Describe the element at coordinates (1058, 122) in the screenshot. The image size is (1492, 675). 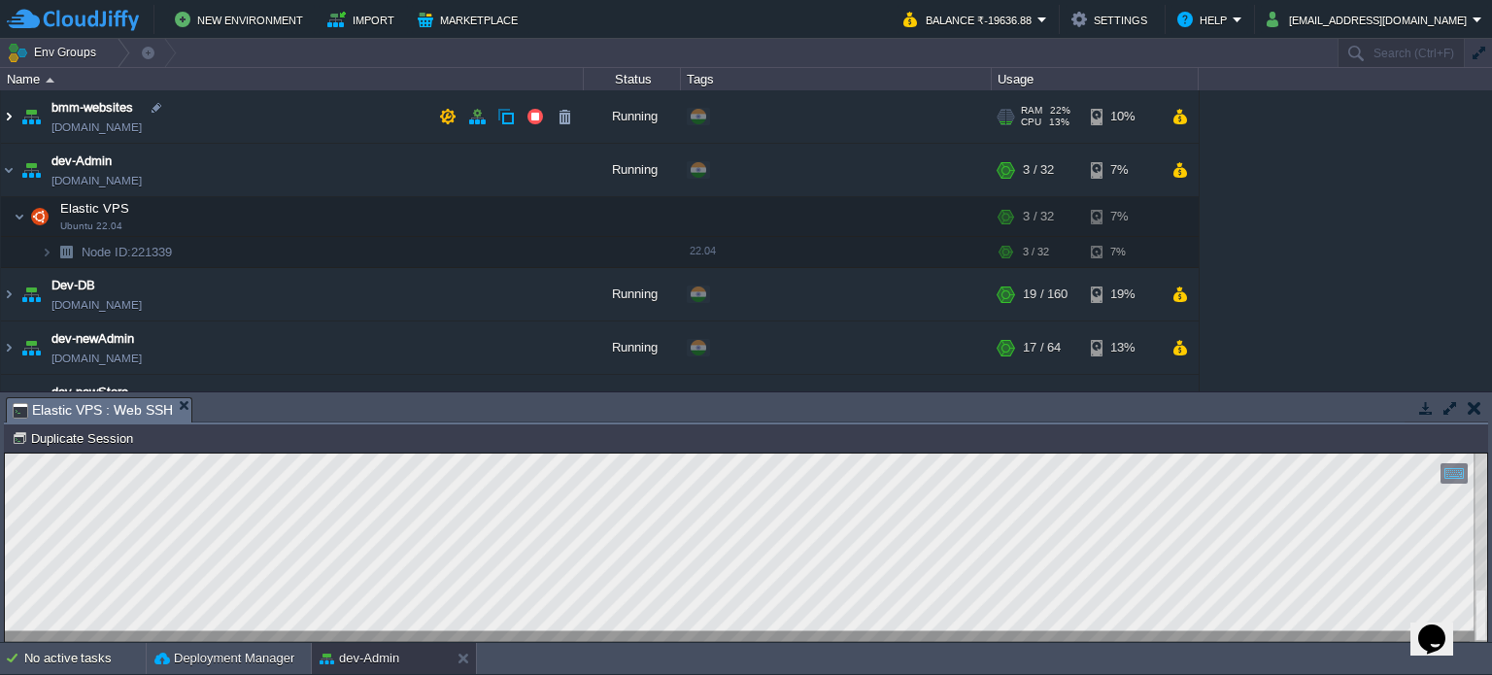
I see `span: 13%` at that location.